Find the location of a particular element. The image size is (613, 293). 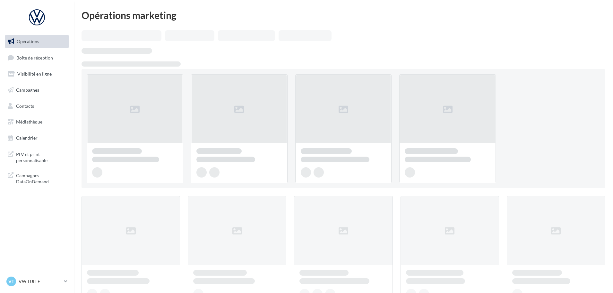

span: Boîte de réception is located at coordinates (35, 57).